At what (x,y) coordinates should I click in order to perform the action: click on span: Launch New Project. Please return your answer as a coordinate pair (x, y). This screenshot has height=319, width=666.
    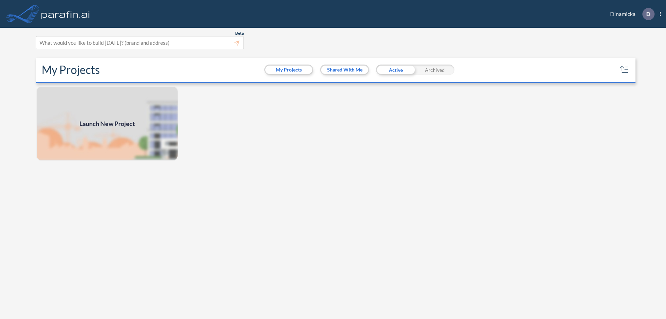
    Looking at the image, I should click on (107, 123).